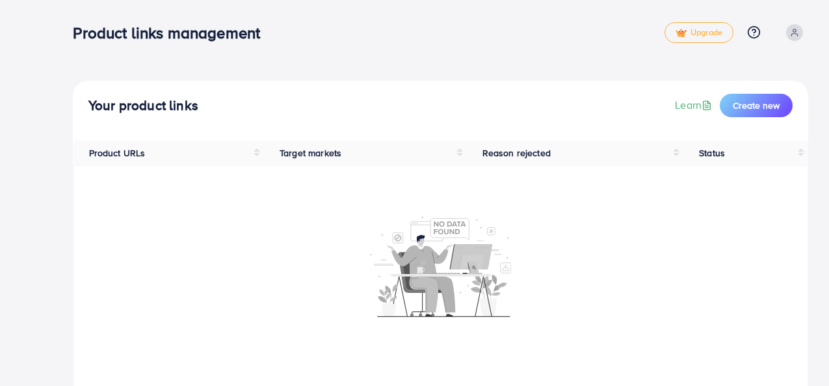 This screenshot has height=386, width=829. What do you see at coordinates (756, 105) in the screenshot?
I see `span: Create new` at bounding box center [756, 105].